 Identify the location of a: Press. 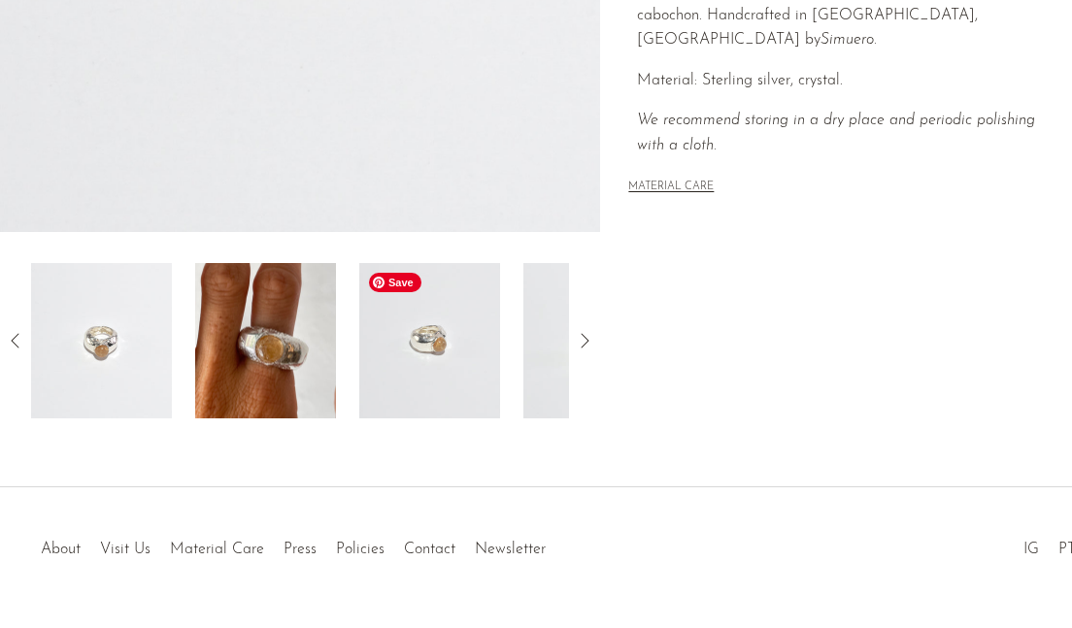
(300, 549).